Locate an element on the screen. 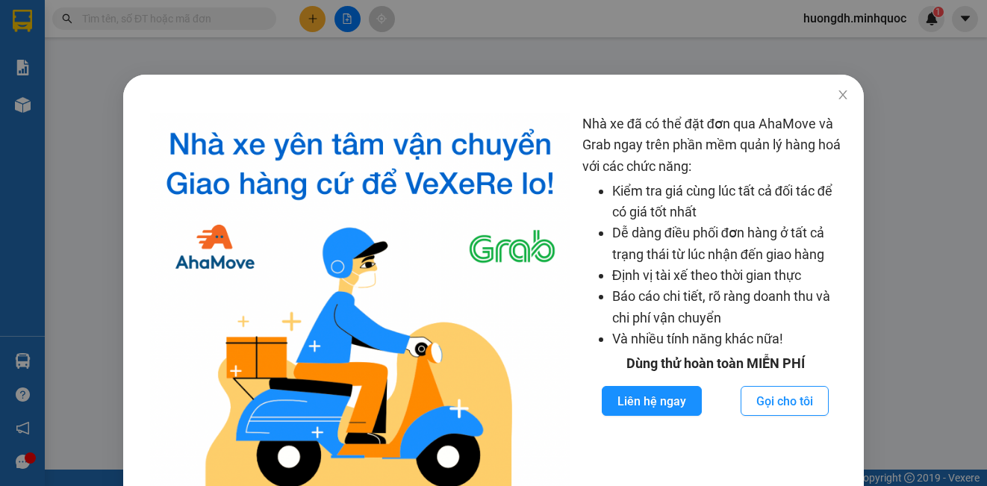 Image resolution: width=987 pixels, height=486 pixels. button: Gọi cho tôi is located at coordinates (785, 401).